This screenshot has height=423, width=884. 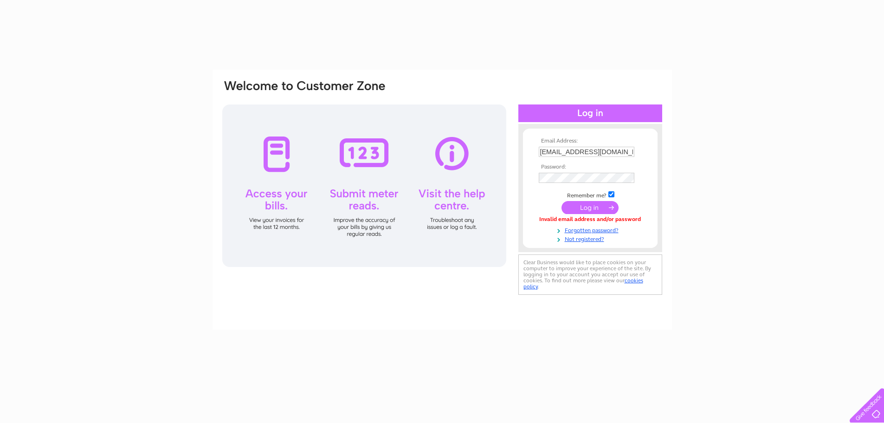 What do you see at coordinates (590, 208) in the screenshot?
I see `input: Submit` at bounding box center [590, 208].